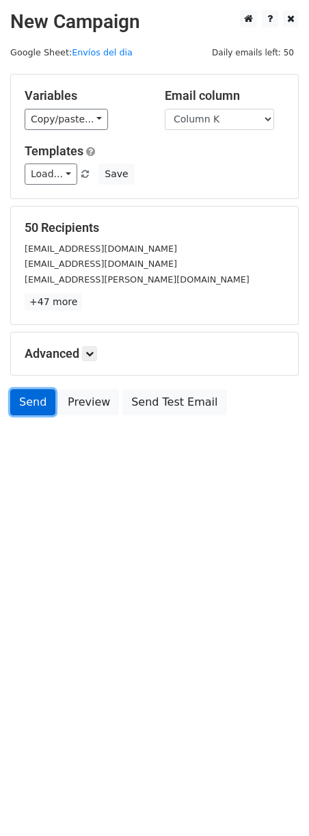  What do you see at coordinates (116, 174) in the screenshot?
I see `button: Save` at bounding box center [116, 174].